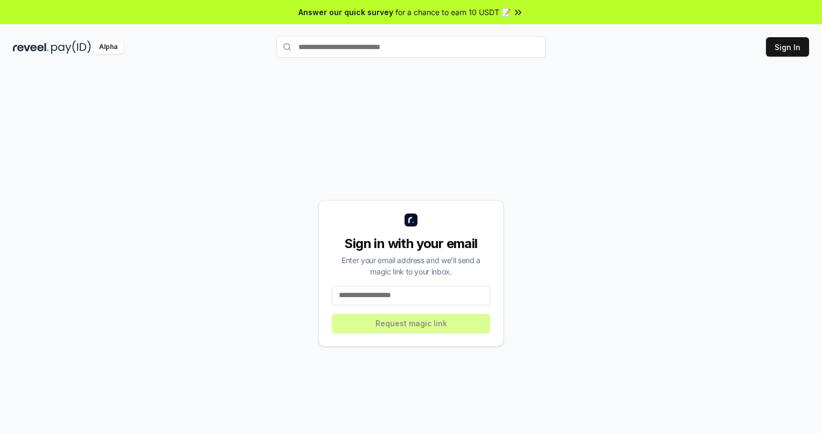 Image resolution: width=822 pixels, height=433 pixels. I want to click on img: logo_small, so click(411, 220).